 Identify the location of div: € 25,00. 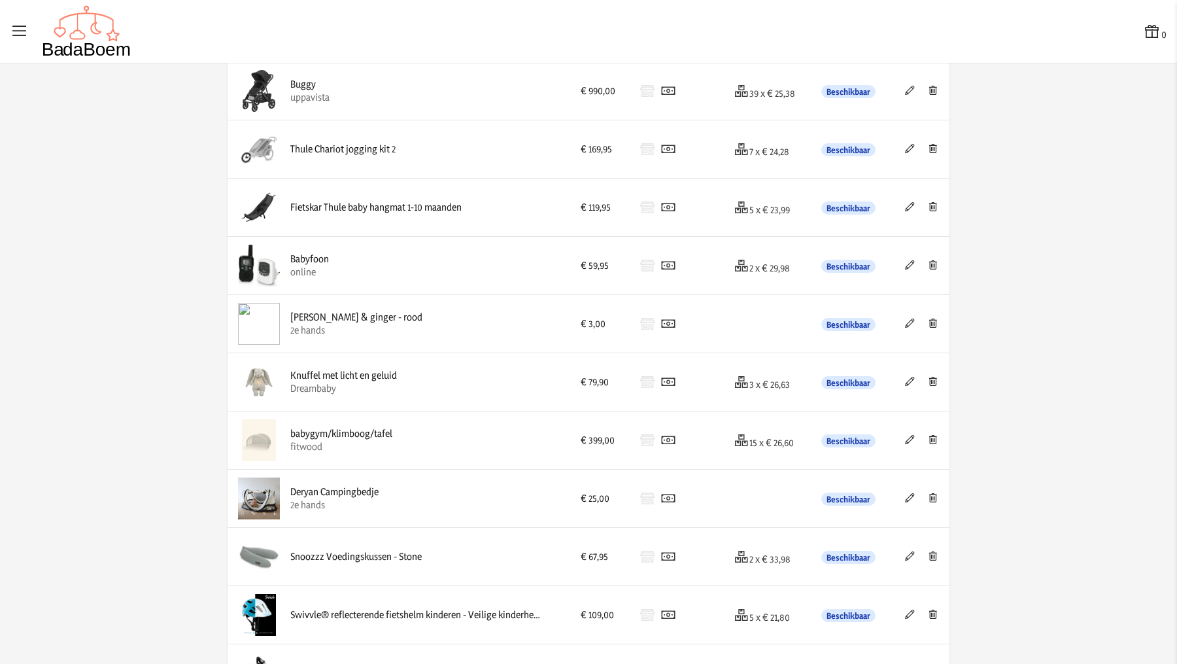
(600, 498).